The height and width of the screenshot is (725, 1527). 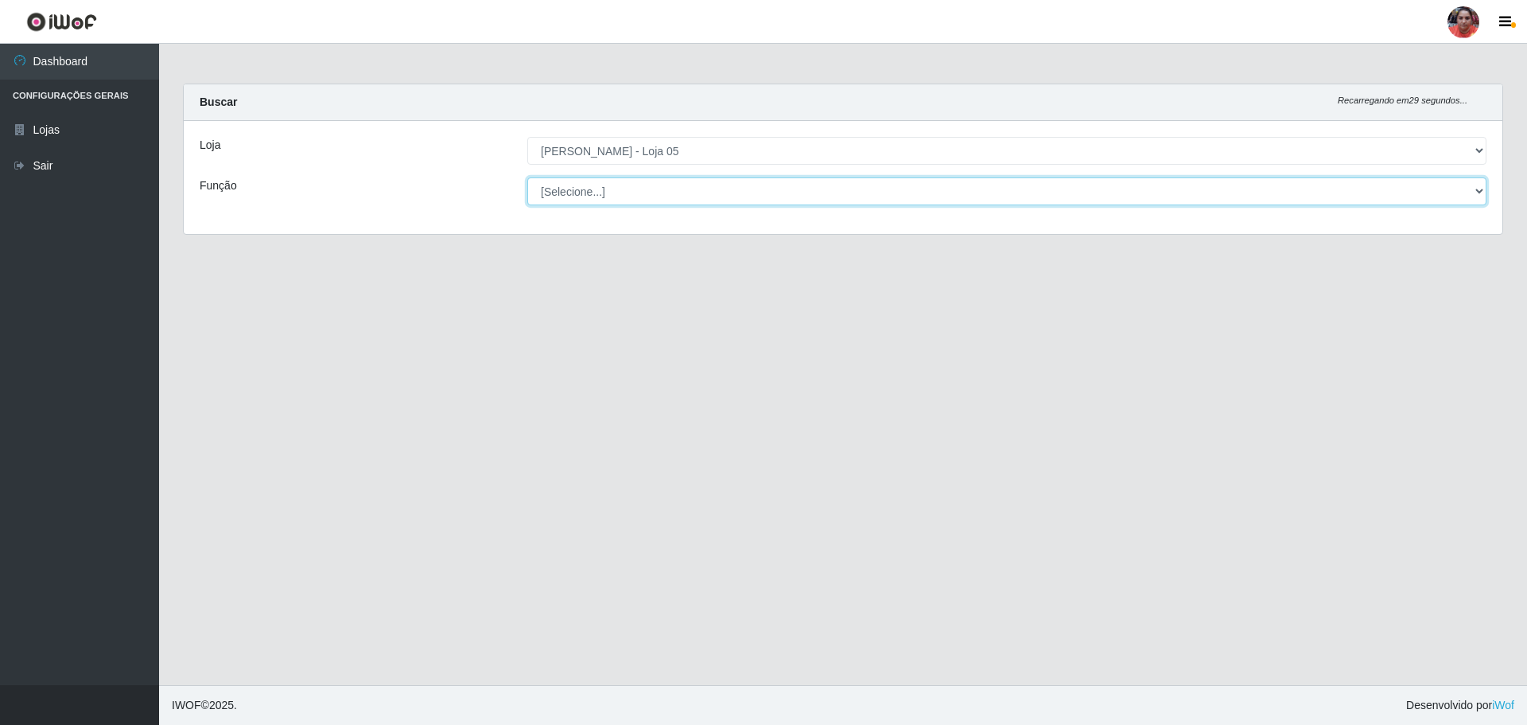 I want to click on strong: Buscar, so click(x=218, y=102).